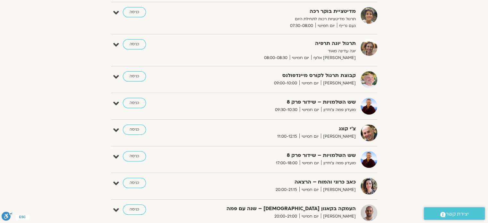 This screenshot has width=488, height=223. What do you see at coordinates (454, 213) in the screenshot?
I see `a: יצירת קשר` at bounding box center [454, 213].